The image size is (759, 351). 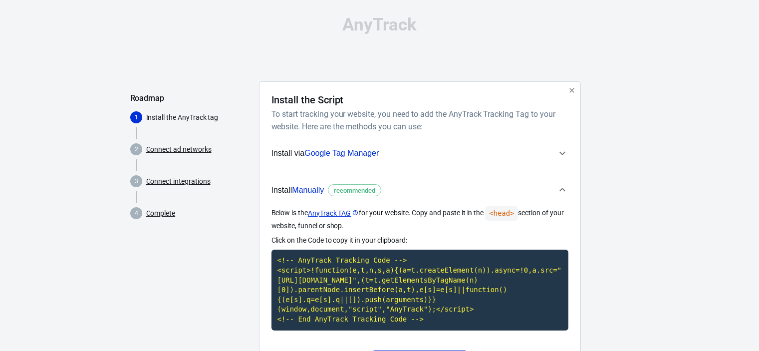 I want to click on a: Connect ad networks, so click(x=179, y=149).